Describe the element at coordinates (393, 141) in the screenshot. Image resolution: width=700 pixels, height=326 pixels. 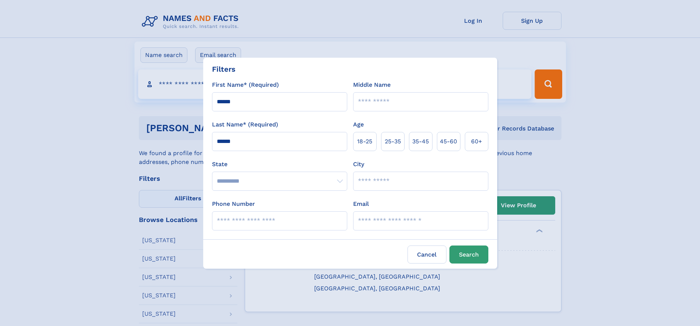
I see `span: 25‑35` at that location.